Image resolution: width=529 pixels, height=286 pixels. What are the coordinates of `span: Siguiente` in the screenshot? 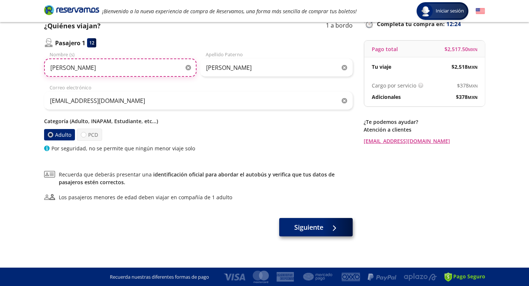 It's located at (308, 227).